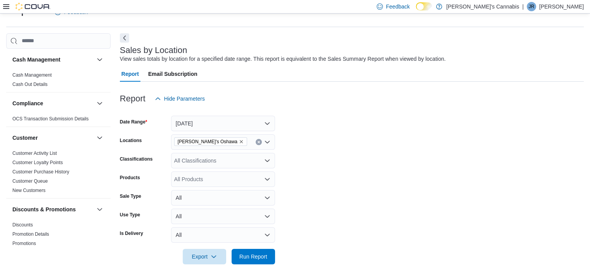  What do you see at coordinates (58, 174) in the screenshot?
I see `div: Customer` at bounding box center [58, 174].